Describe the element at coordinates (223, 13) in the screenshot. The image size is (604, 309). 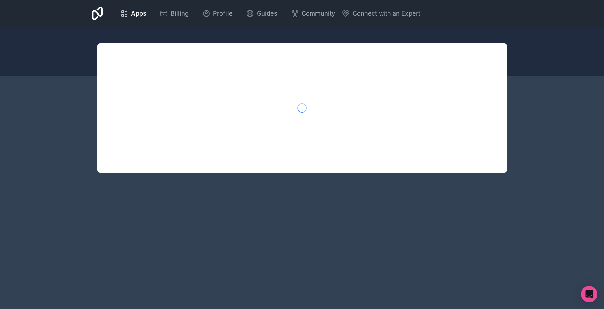
I see `span: Profile` at that location.